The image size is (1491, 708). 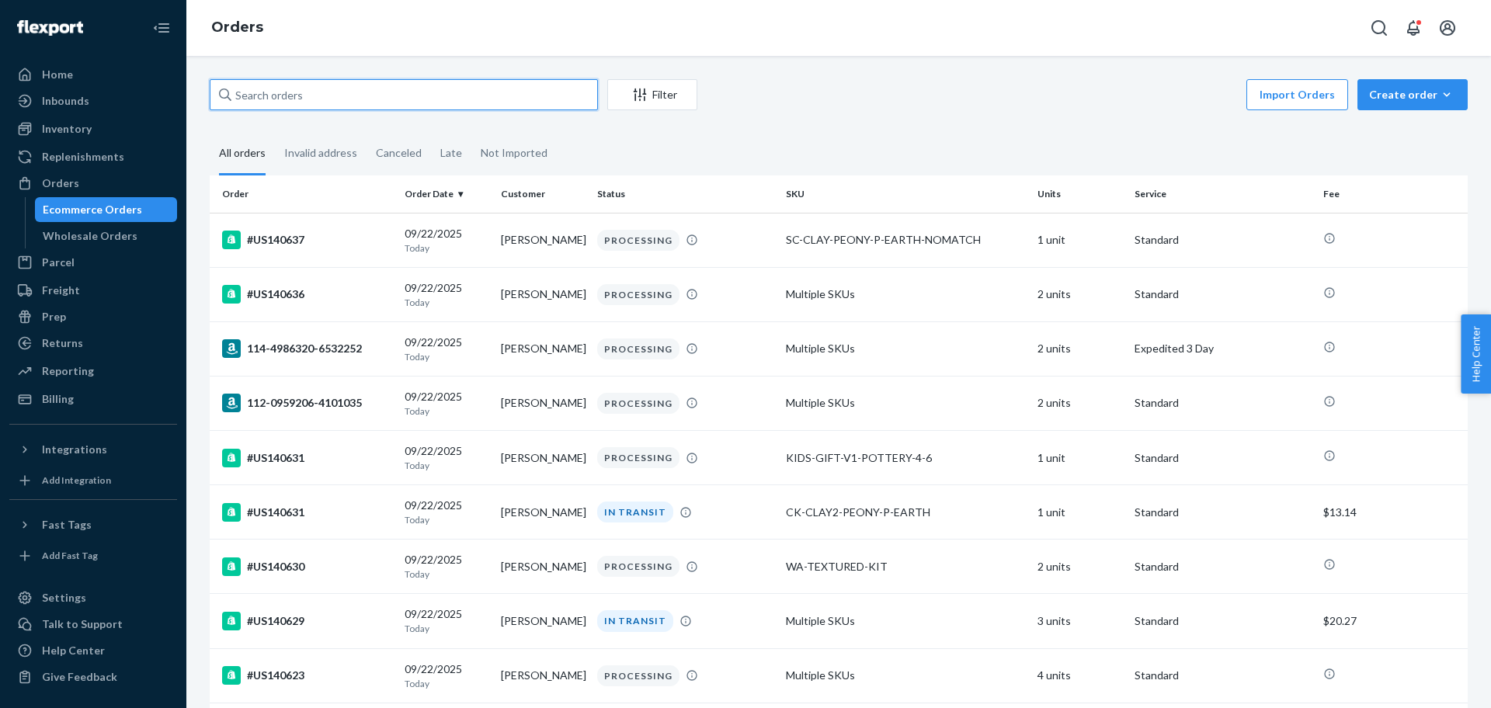 What do you see at coordinates (906, 567) in the screenshot?
I see `div: WA-TEXTURED-KIT` at bounding box center [906, 567].